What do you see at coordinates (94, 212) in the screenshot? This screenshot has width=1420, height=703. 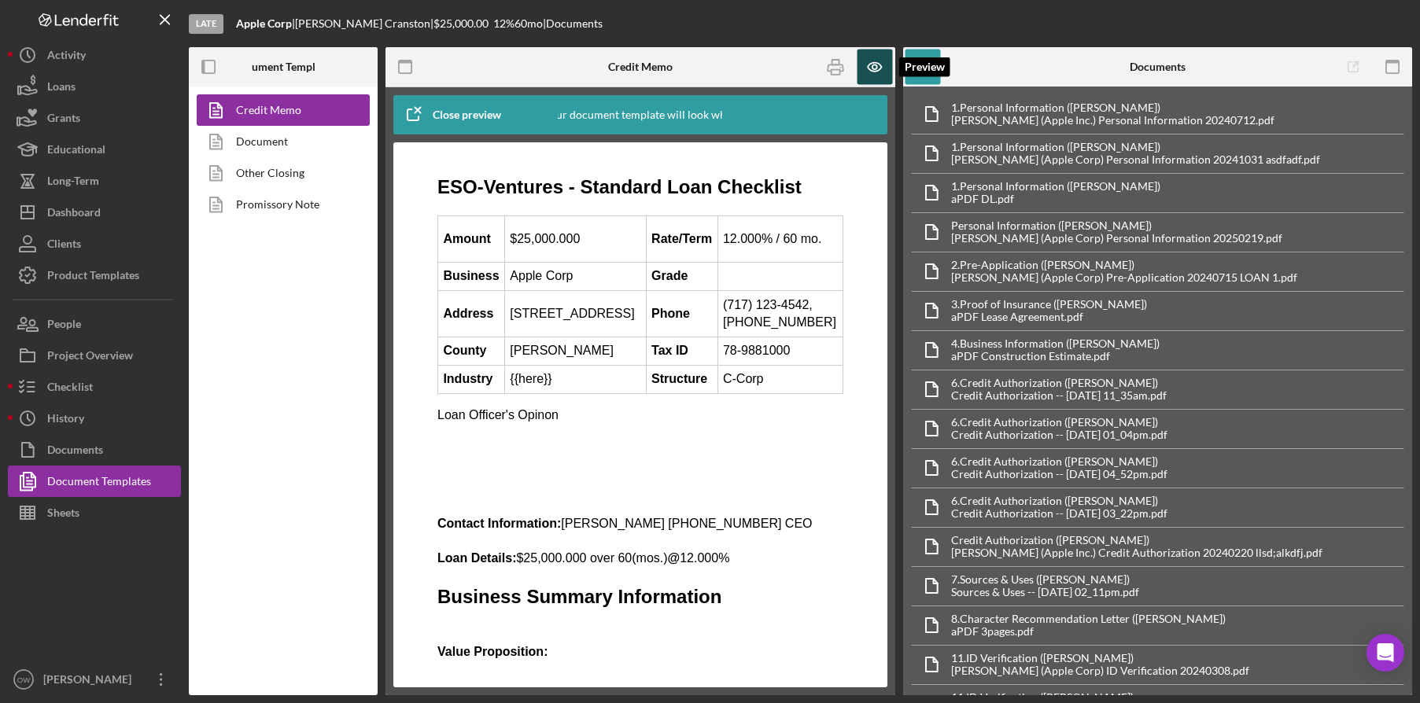 I see `a: Dashboard` at bounding box center [94, 212].